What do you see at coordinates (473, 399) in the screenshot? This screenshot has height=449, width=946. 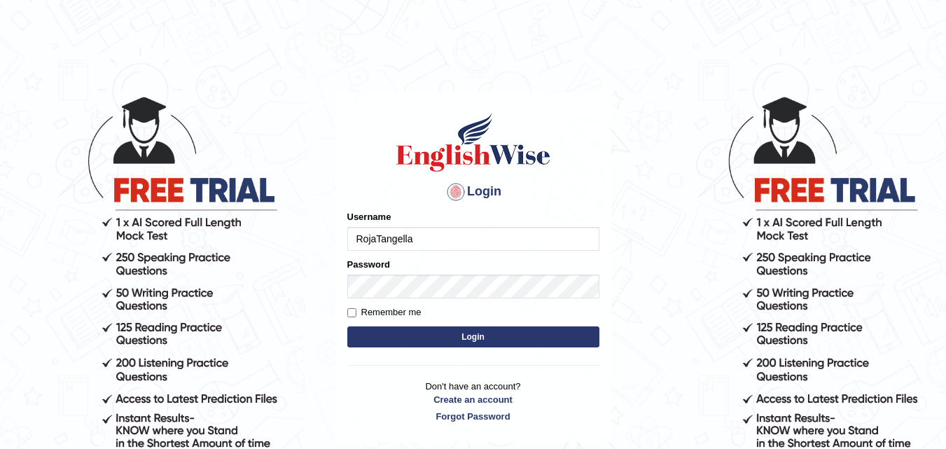 I see `a: Create an account` at bounding box center [473, 399].